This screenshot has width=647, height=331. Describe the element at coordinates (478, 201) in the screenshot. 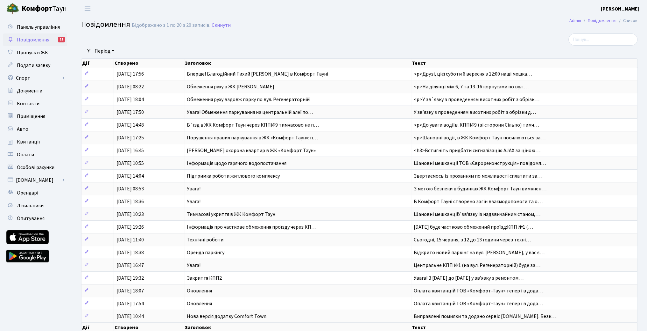

I see `span: В Комфорт Тауні створено загін взаємодопомоги та о…` at that location.